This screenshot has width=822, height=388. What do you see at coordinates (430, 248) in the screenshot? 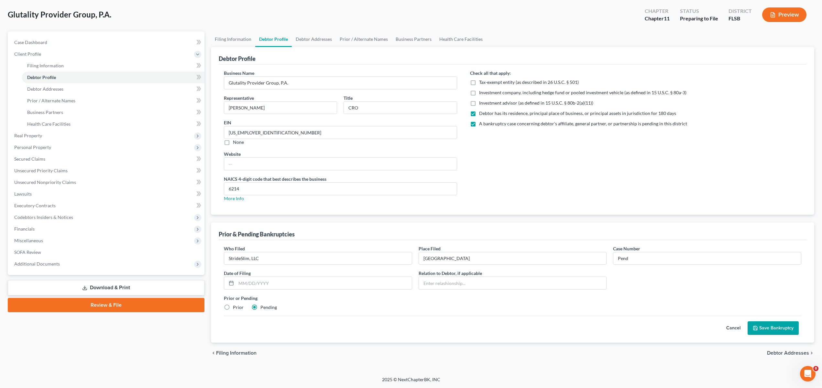
I see `span: Place Filed` at bounding box center [430, 248].